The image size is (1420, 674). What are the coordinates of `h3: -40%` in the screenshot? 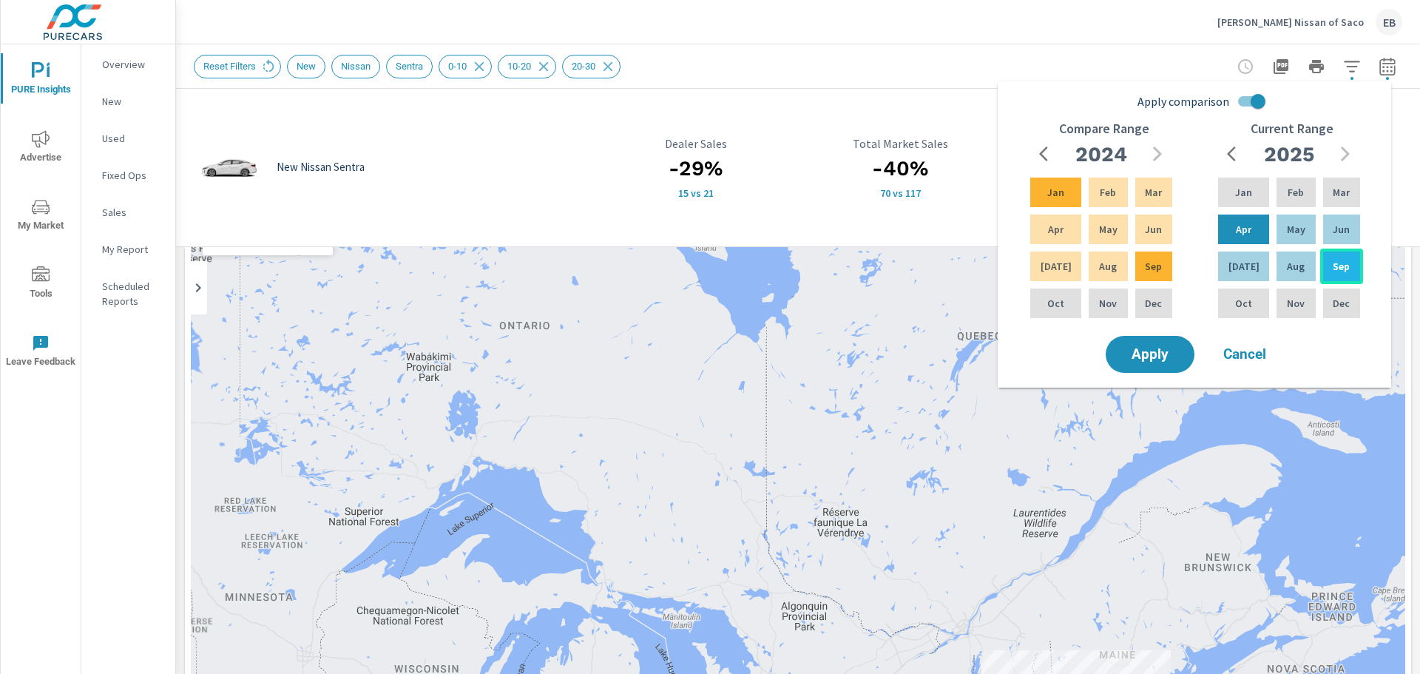 It's located at (900, 169).